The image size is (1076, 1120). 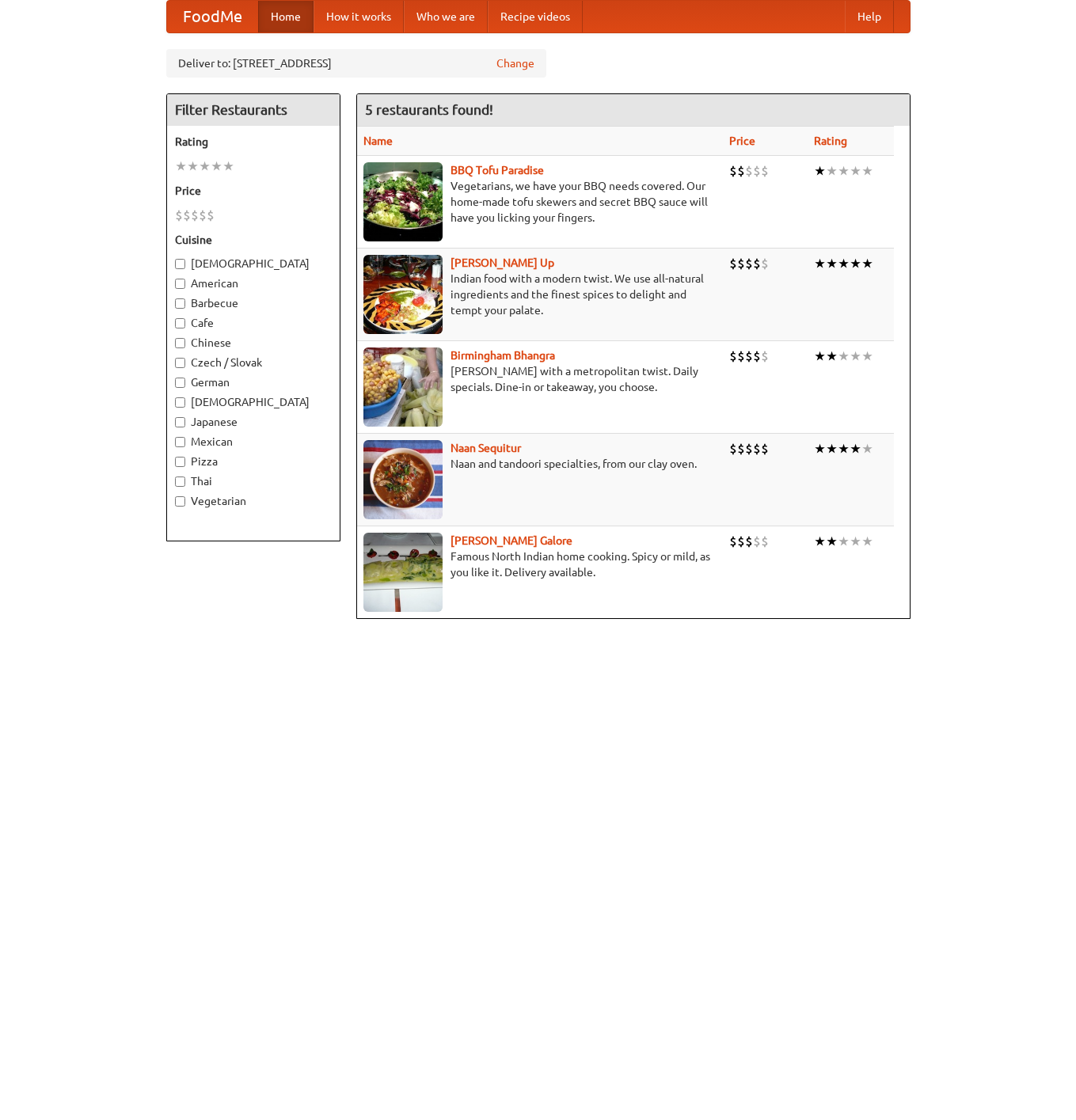 What do you see at coordinates (359, 17) in the screenshot?
I see `a: How it works` at bounding box center [359, 17].